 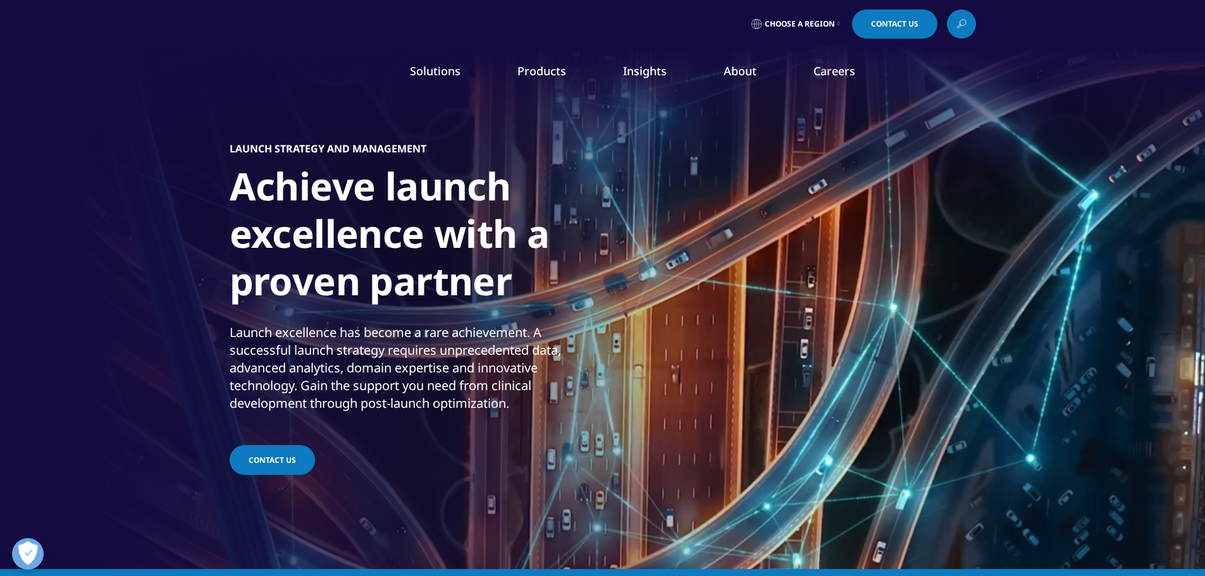 I want to click on a: Careers, so click(x=835, y=71).